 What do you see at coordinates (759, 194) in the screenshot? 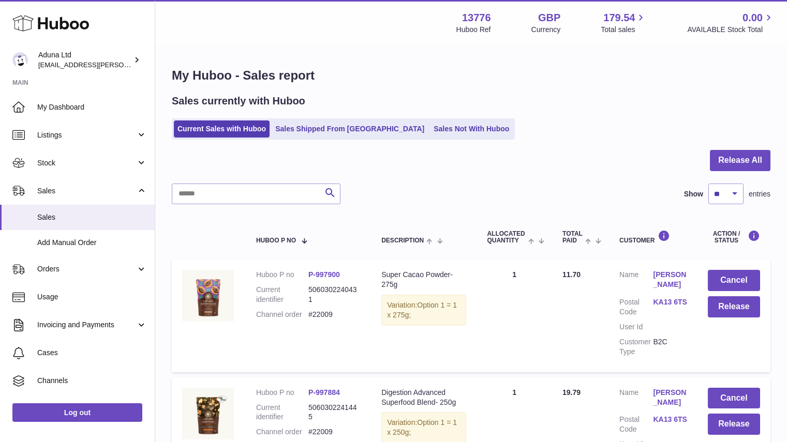
I see `span: entries` at bounding box center [759, 194].